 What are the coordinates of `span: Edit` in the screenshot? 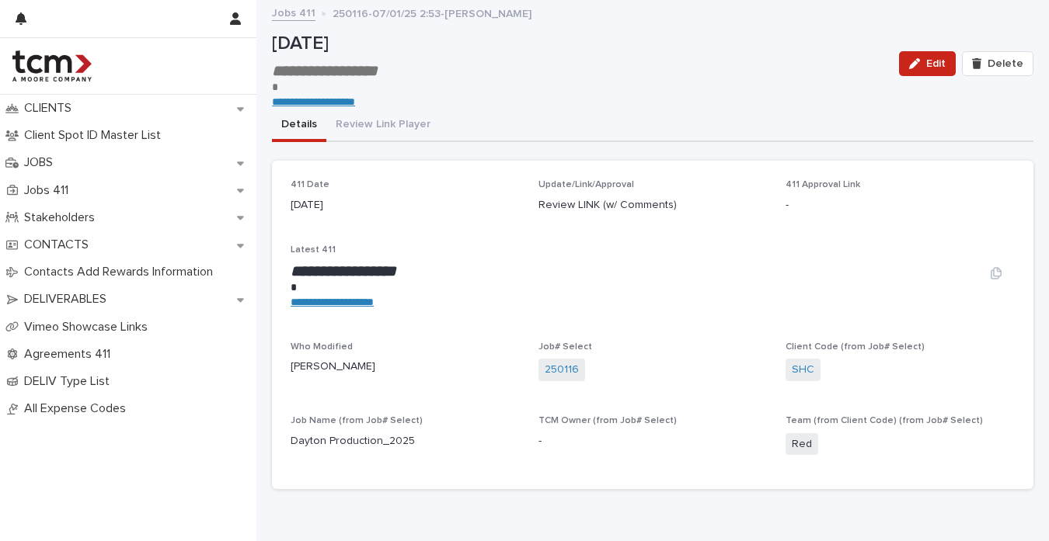 It's located at (935, 64).